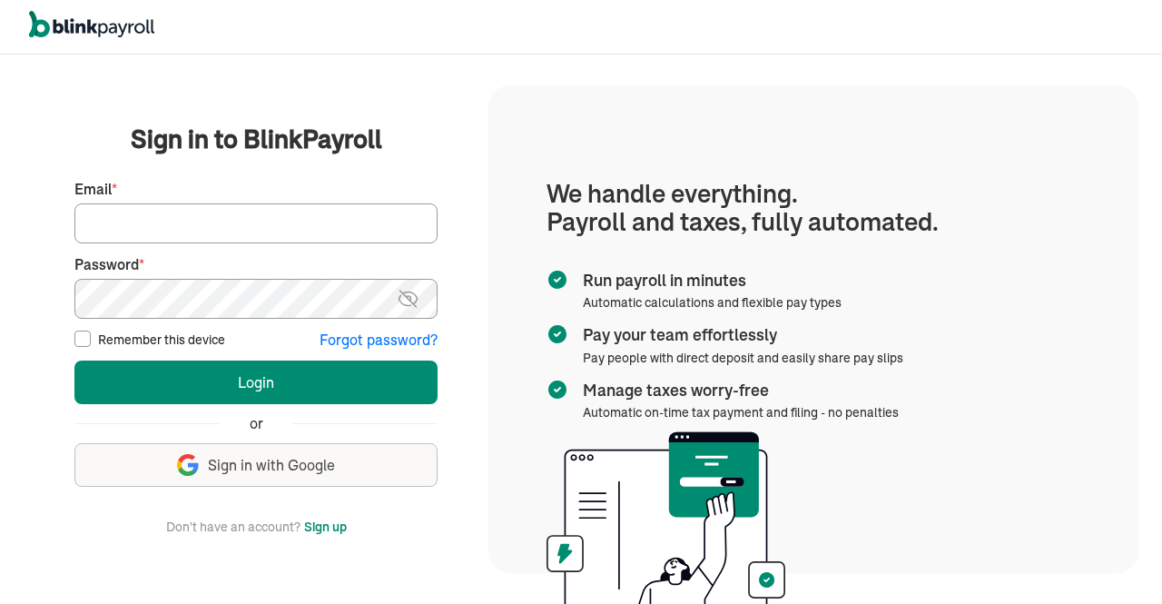  Describe the element at coordinates (712, 302) in the screenshot. I see `span: Automatic calculations and flexible pay types` at that location.